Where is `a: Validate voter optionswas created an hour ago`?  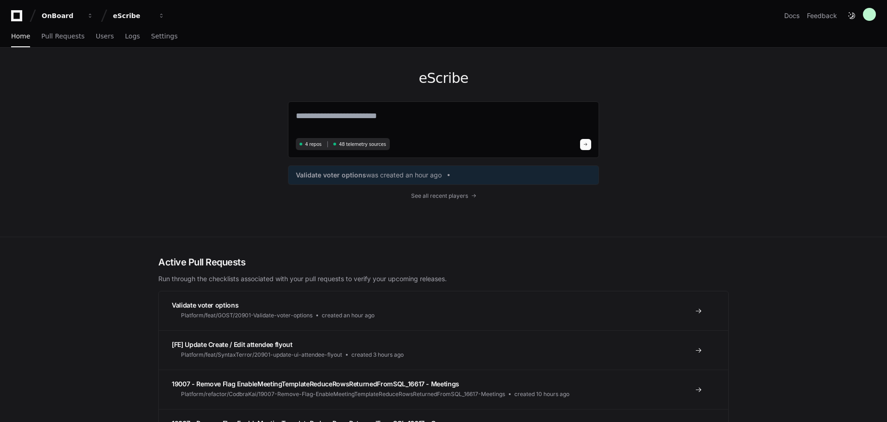 a: Validate voter optionswas created an hour ago is located at coordinates (444, 175).